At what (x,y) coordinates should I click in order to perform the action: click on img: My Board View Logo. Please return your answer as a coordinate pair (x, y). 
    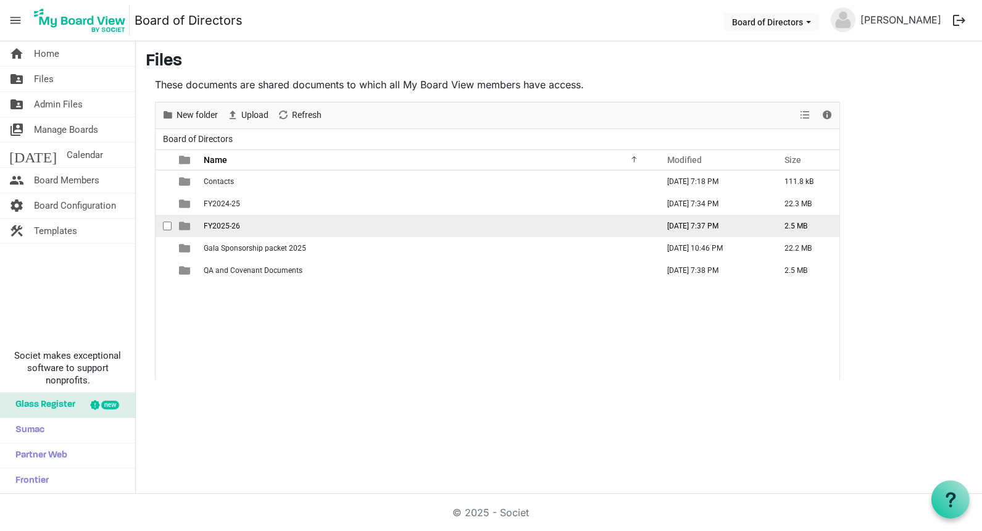
    Looking at the image, I should click on (80, 20).